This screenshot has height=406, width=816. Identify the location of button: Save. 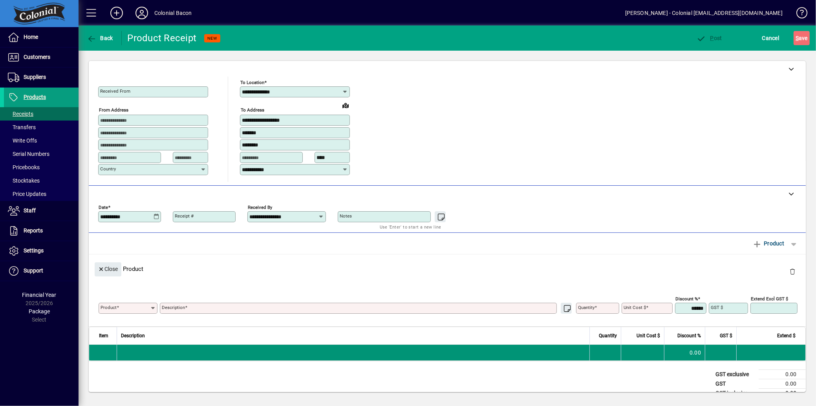
(802, 38).